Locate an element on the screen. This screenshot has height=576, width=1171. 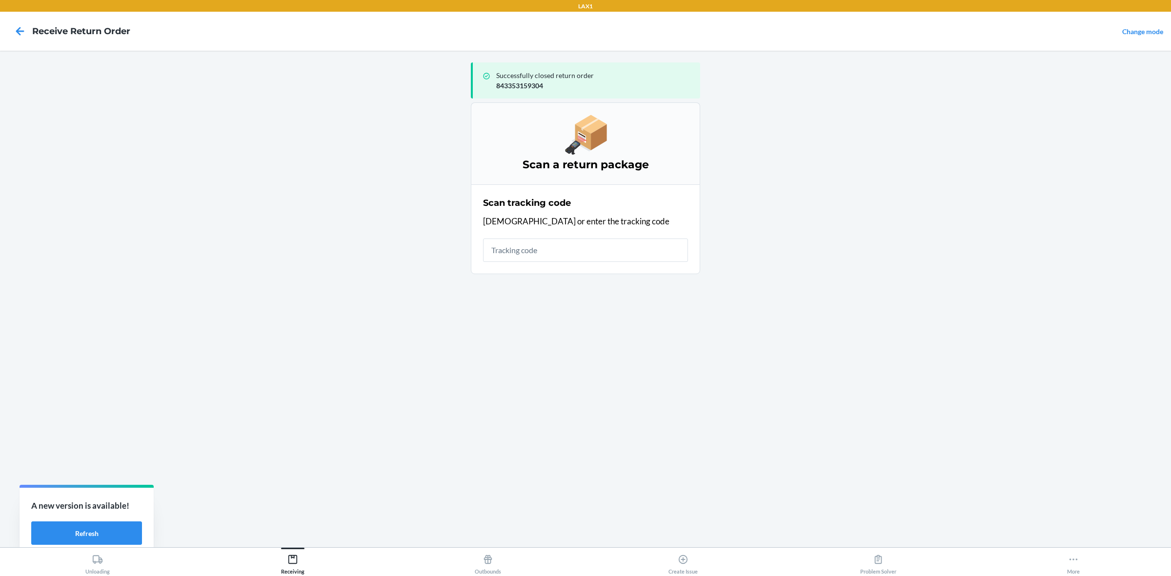
h4: Receive Return Order is located at coordinates (81, 31).